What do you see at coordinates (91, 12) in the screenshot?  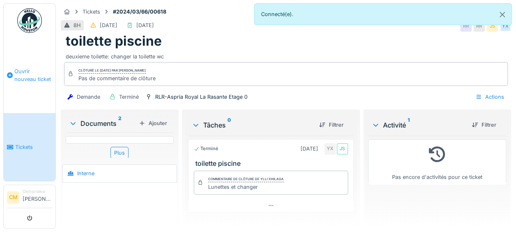 I see `div: Tickets` at bounding box center [91, 12].